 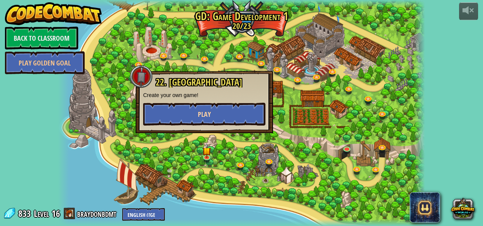 What do you see at coordinates (56, 213) in the screenshot?
I see `span: 16` at bounding box center [56, 213].